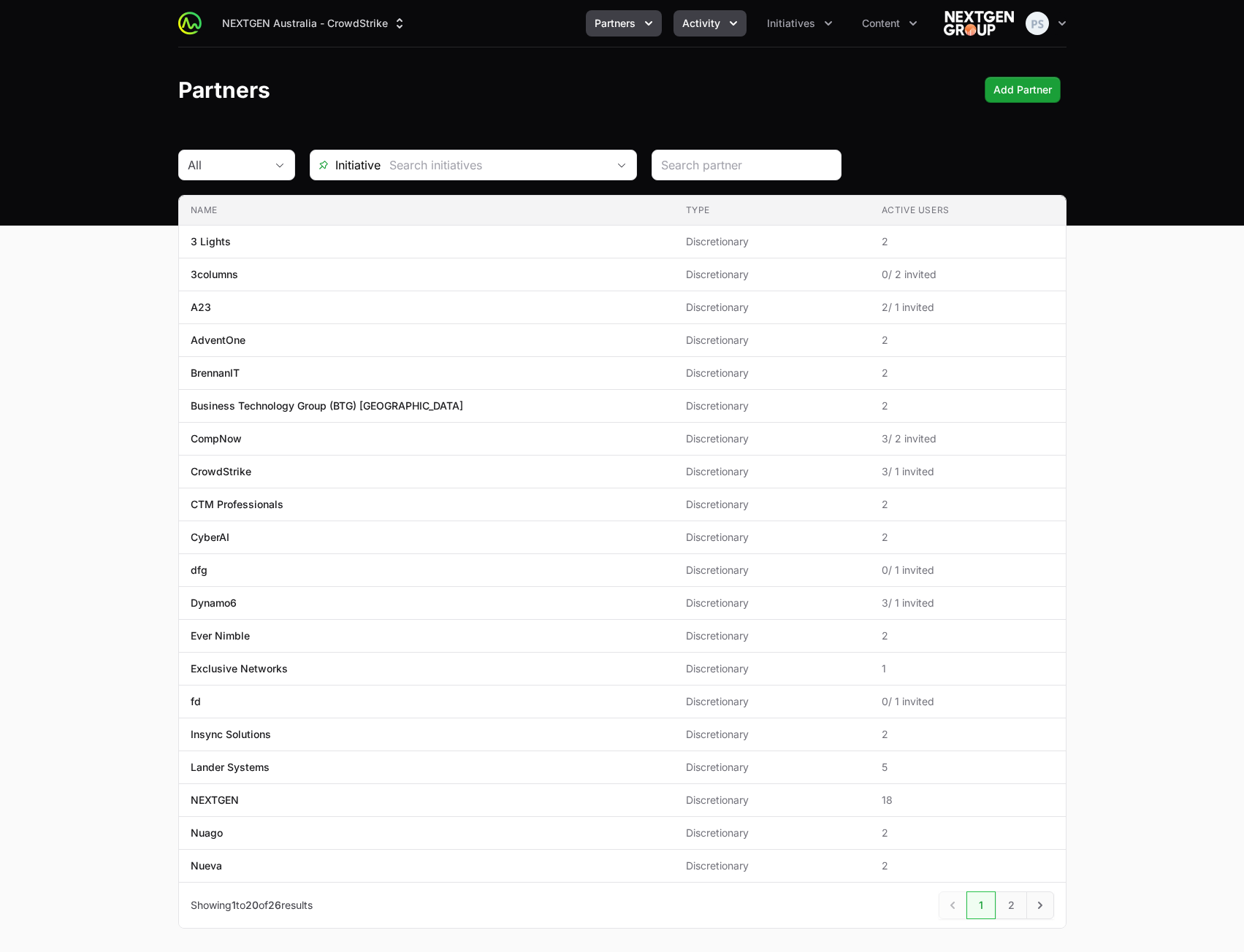 The width and height of the screenshot is (1244, 952). What do you see at coordinates (979, 23) in the screenshot?
I see `img: NEXTGEN Australia` at bounding box center [979, 23].